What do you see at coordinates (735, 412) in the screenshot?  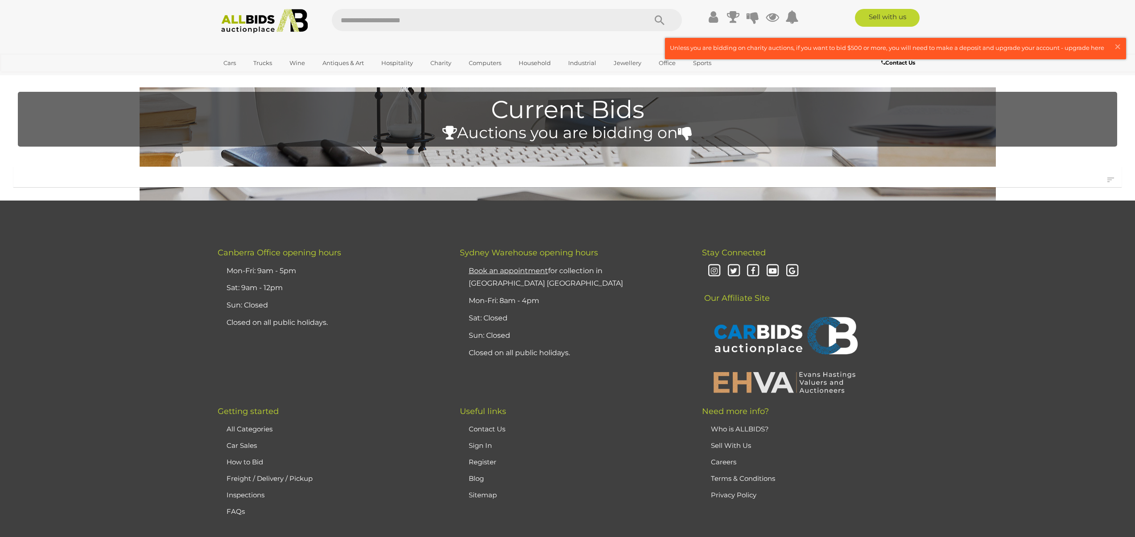 I see `span: Need more info?` at bounding box center [735, 412].